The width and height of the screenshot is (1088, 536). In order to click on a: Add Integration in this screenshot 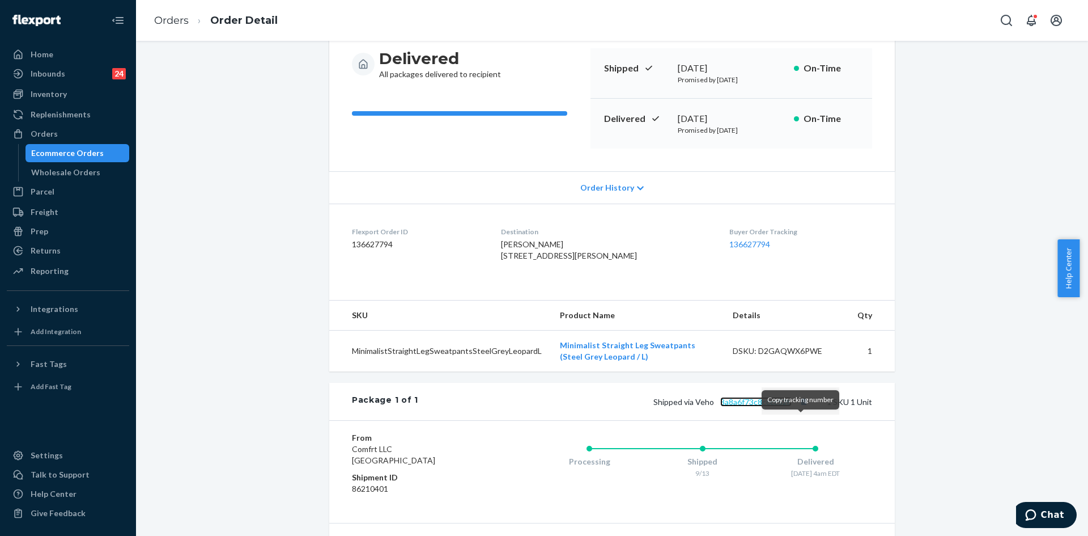, I will do `click(68, 332)`.